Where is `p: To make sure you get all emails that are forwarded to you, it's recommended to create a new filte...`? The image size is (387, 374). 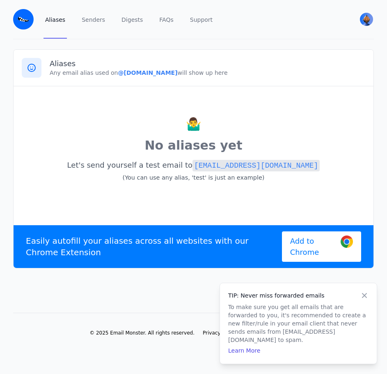
p: To make sure you get all emails that are forwarded to you, it's recommended to create a new filte... is located at coordinates (299, 323).